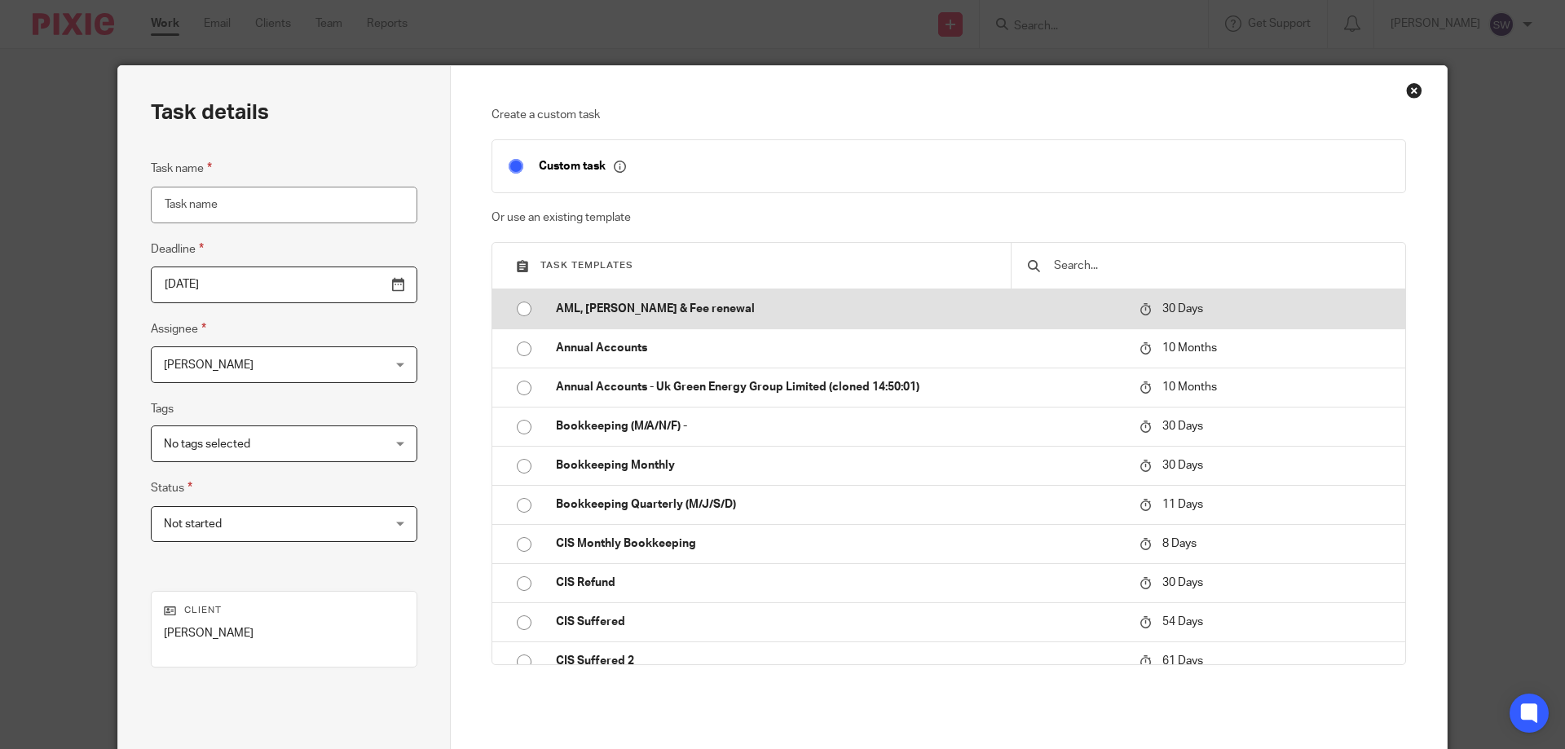  Describe the element at coordinates (284, 284) in the screenshot. I see `input: Pick a date` at that location.